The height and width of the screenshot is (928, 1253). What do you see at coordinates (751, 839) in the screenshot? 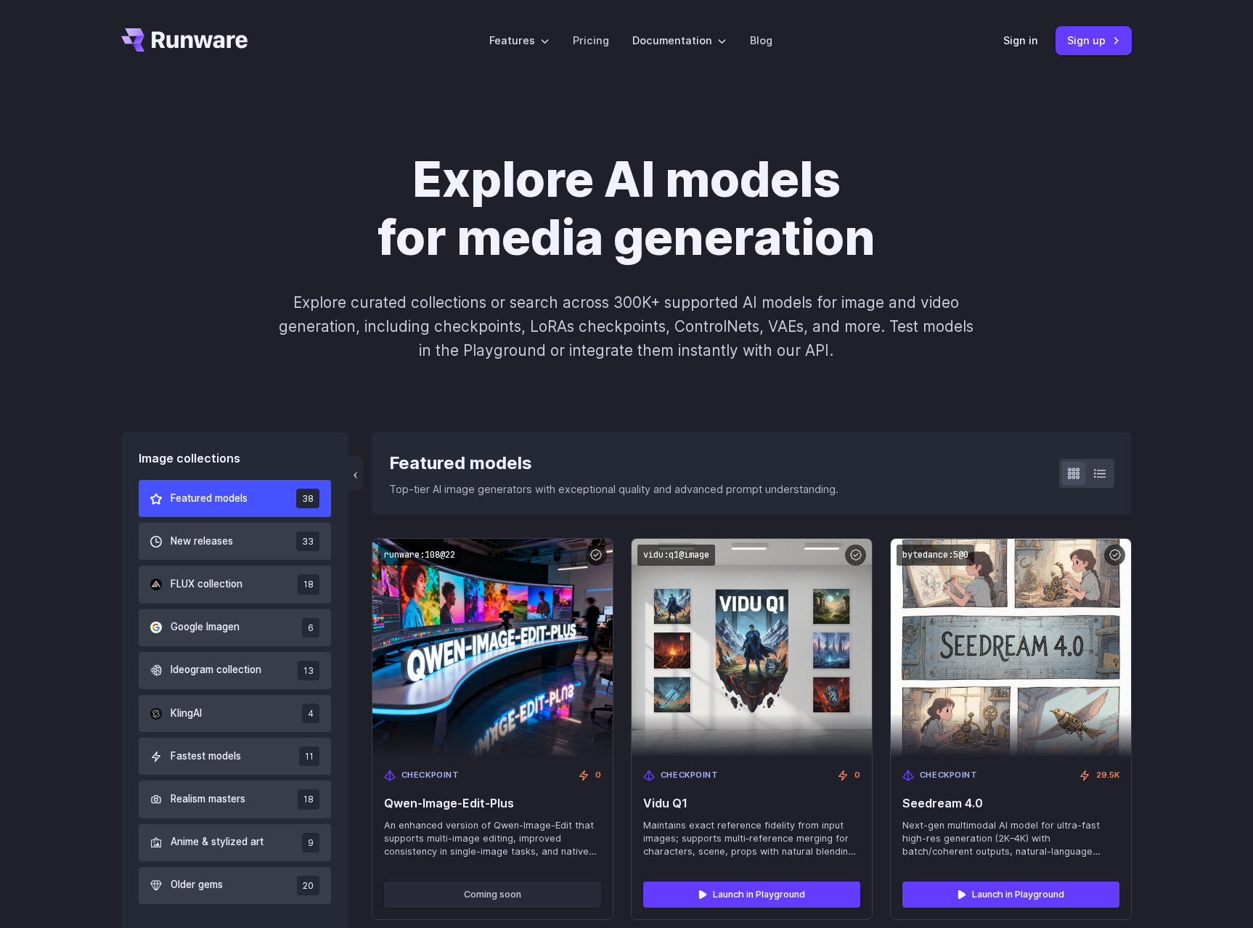
I see `span: Maintains exact reference fidelity from input images; supports multi‑reference merging for charac...` at bounding box center [751, 839].